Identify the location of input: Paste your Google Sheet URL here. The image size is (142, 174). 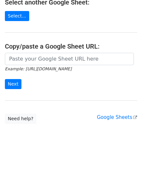
(69, 59).